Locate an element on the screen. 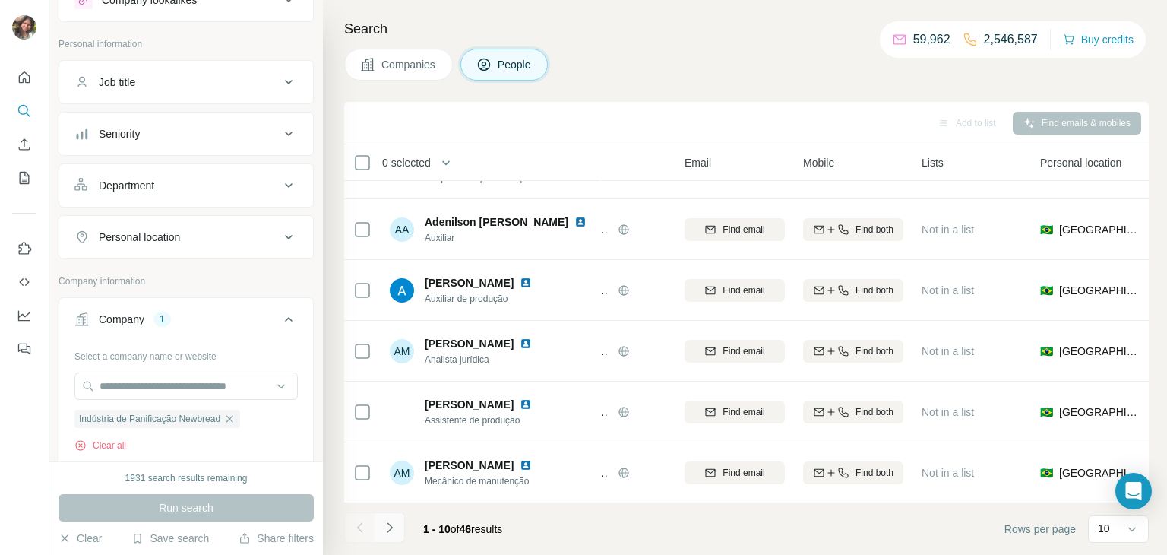 This screenshot has height=555, width=1167. button: Navigate to next page is located at coordinates (390, 527).